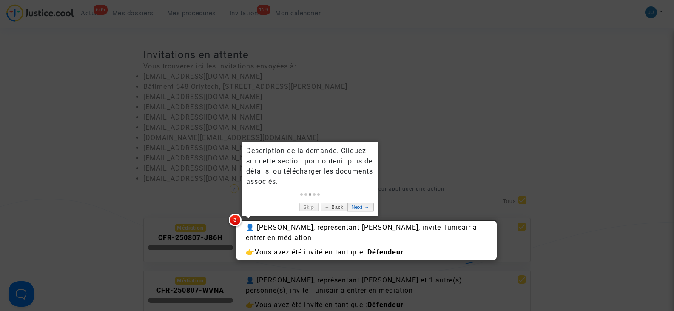 The image size is (674, 311). I want to click on a: ← Back, so click(334, 207).